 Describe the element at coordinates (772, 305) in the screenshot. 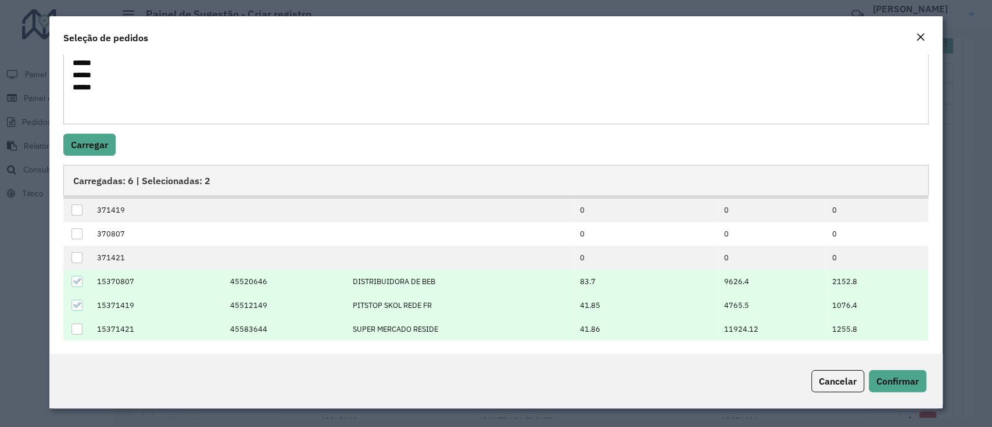

I see `td: 4765.5` at that location.